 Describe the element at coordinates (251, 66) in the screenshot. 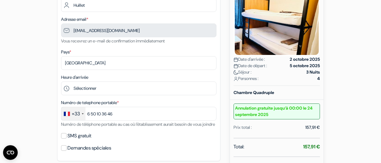

I see `span: Date de départ :` at that location.